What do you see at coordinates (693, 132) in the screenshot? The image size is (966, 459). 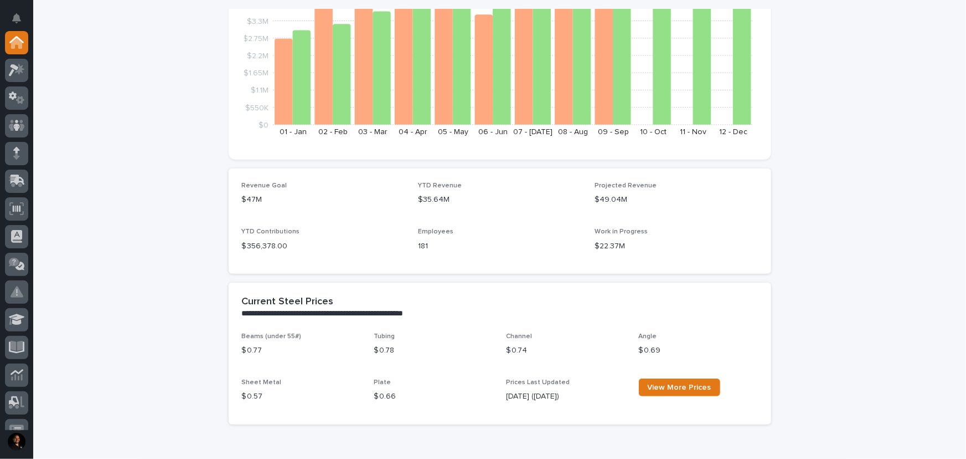 I see `text: 11 - Nov` at bounding box center [693, 132].